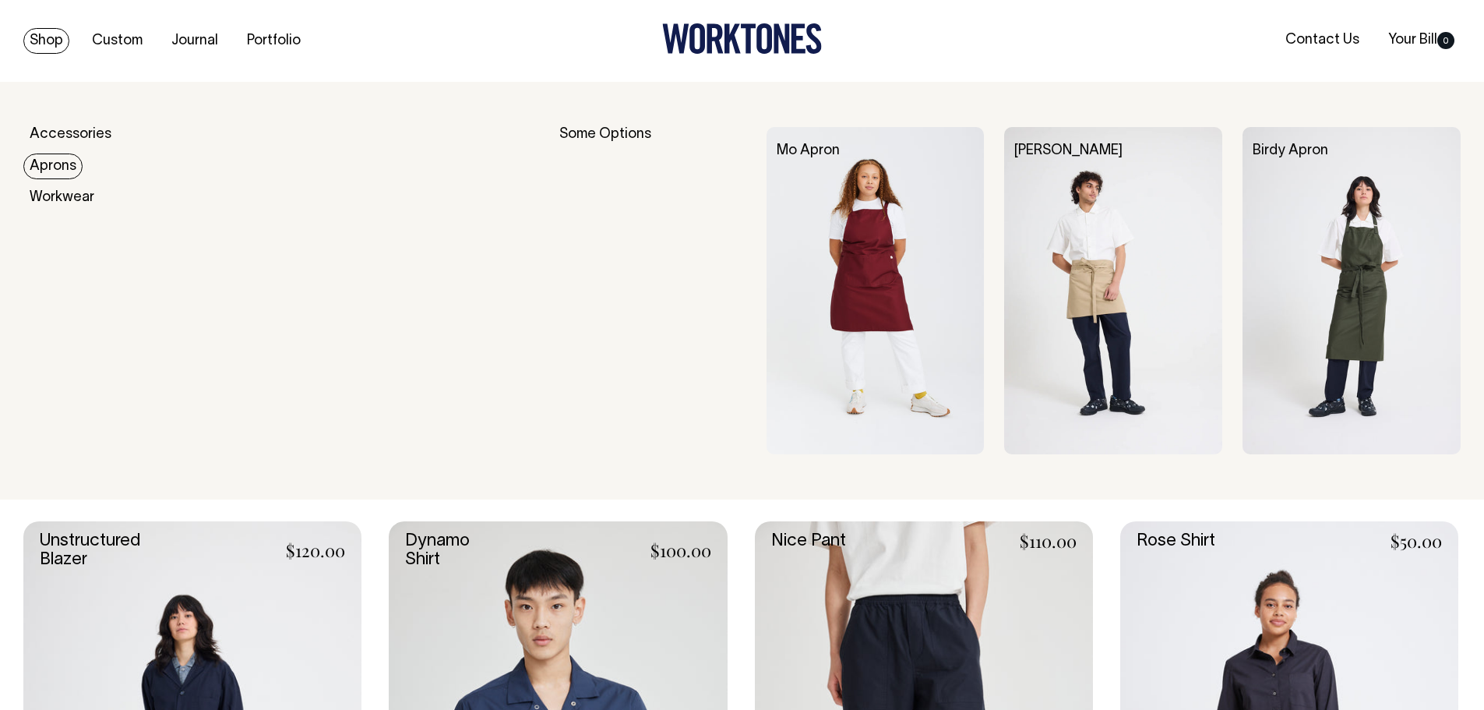  I want to click on div: Some Options, so click(653, 291).